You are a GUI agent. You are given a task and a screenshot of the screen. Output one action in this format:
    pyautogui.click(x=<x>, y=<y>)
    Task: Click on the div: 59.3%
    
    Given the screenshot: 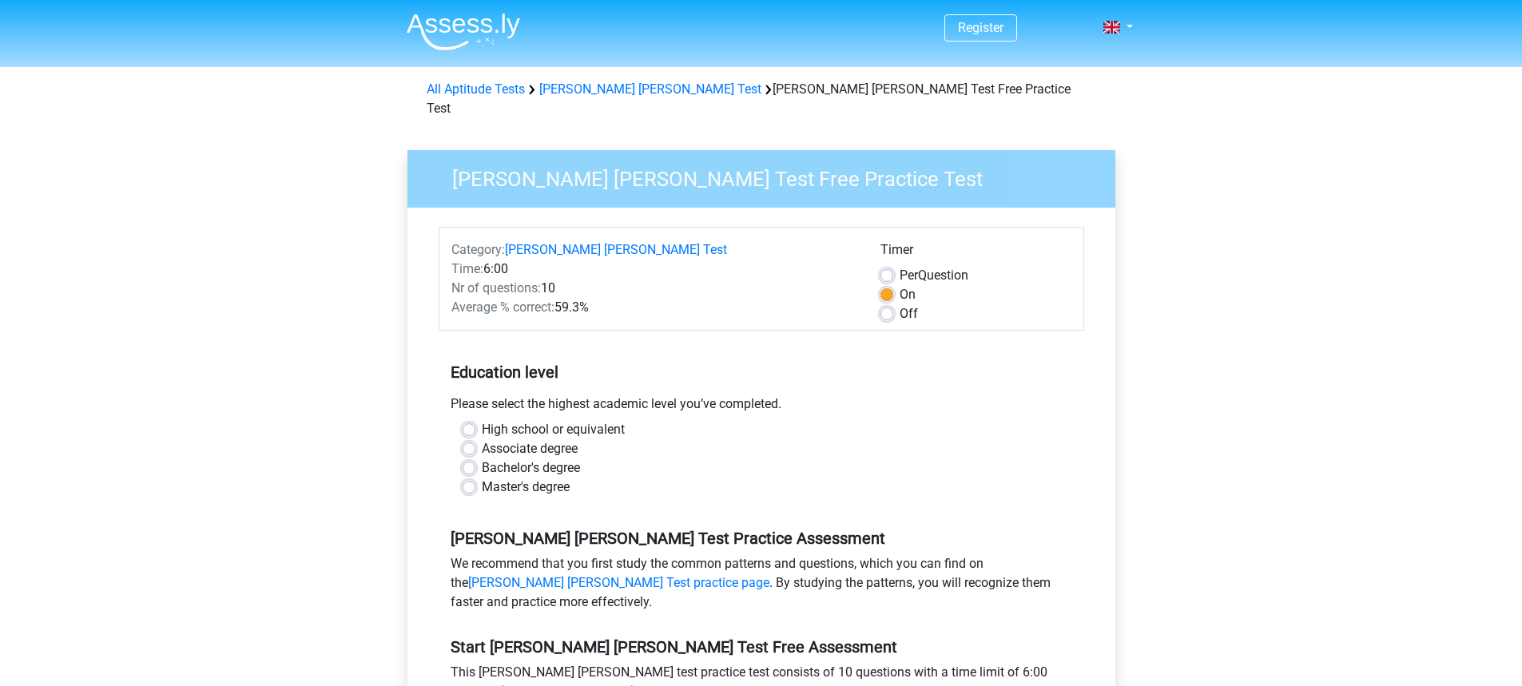 What is the action you would take?
    pyautogui.click(x=653, y=308)
    